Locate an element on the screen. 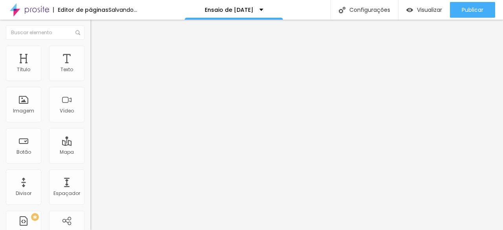 This screenshot has width=503, height=230. div: Imagem is located at coordinates (24, 111).